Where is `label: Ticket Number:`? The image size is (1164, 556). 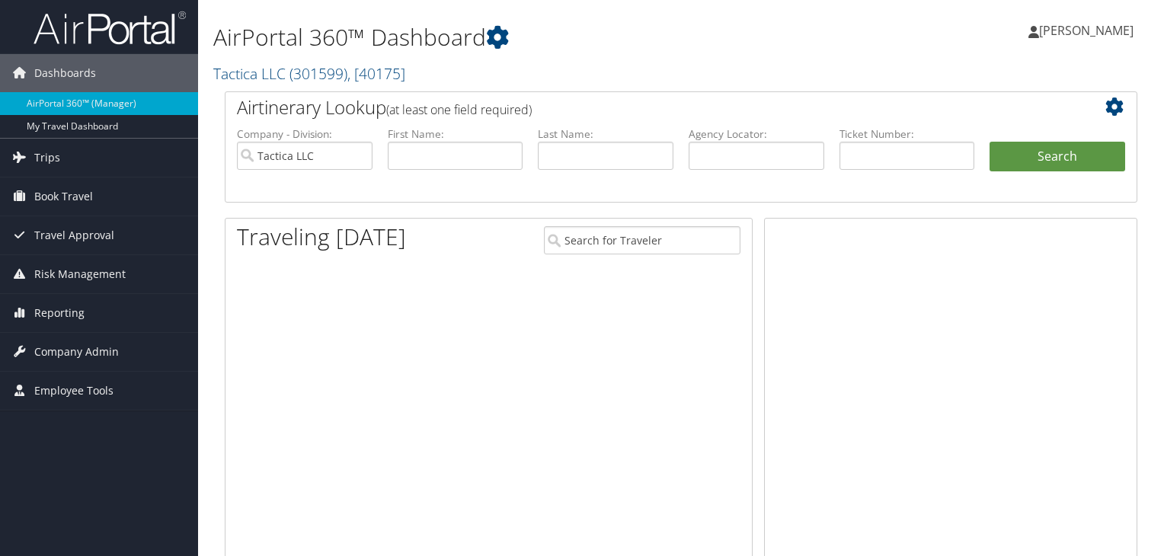
label: Ticket Number: is located at coordinates (907, 134).